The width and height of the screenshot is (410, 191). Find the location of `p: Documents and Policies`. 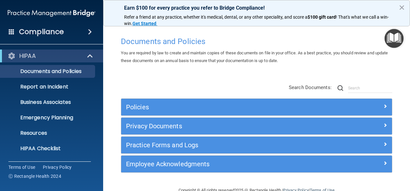

p: Documents and Policies is located at coordinates (48, 72).